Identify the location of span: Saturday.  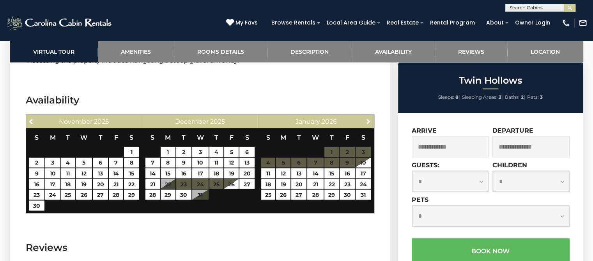
(247, 137).